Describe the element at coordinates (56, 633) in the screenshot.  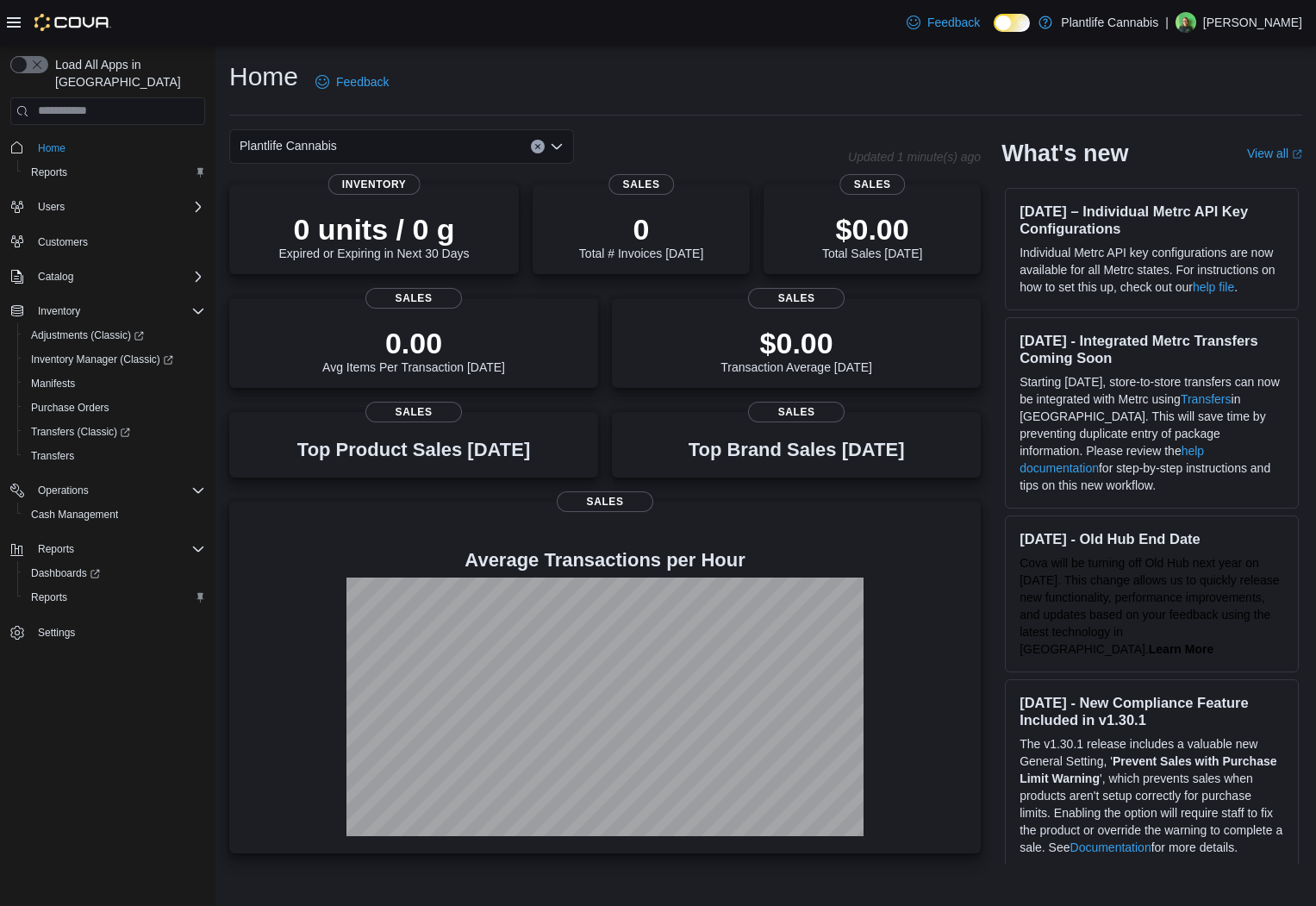
I see `a: Settings` at that location.